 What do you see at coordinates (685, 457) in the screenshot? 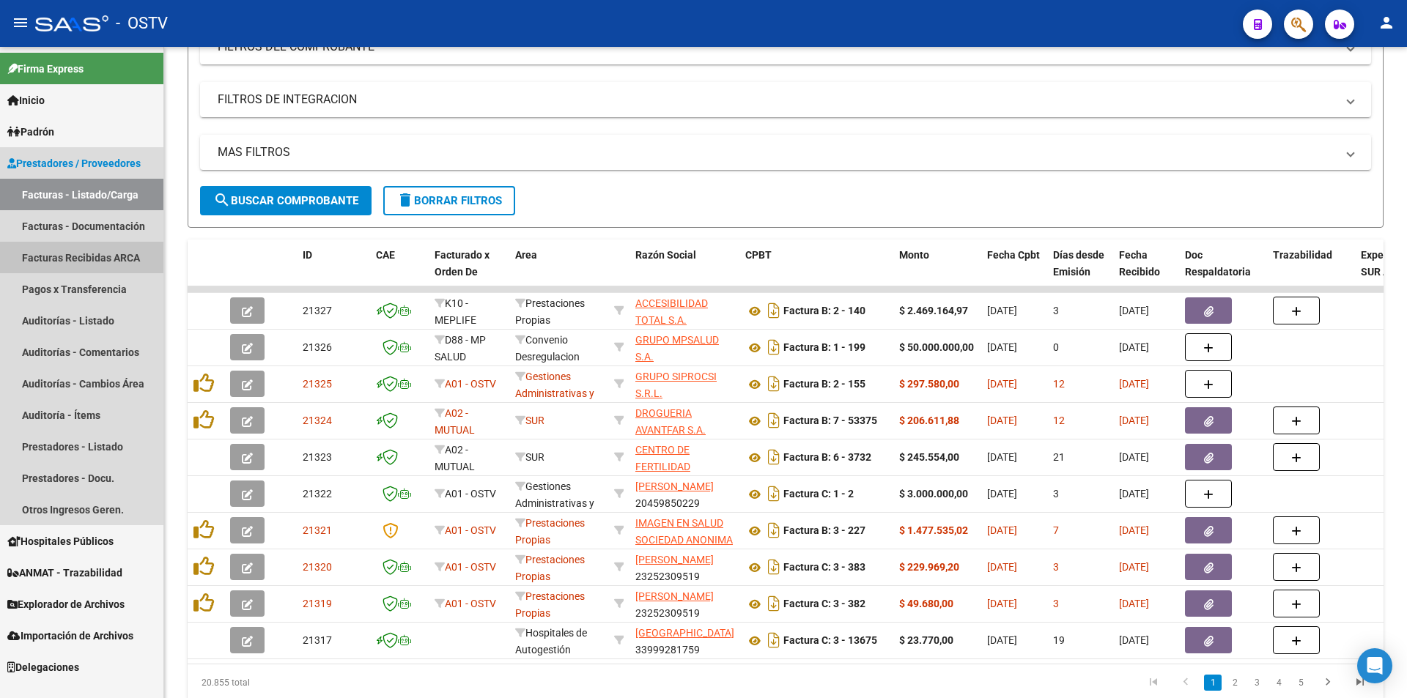
I see `div: 30710084366` at bounding box center [685, 457].